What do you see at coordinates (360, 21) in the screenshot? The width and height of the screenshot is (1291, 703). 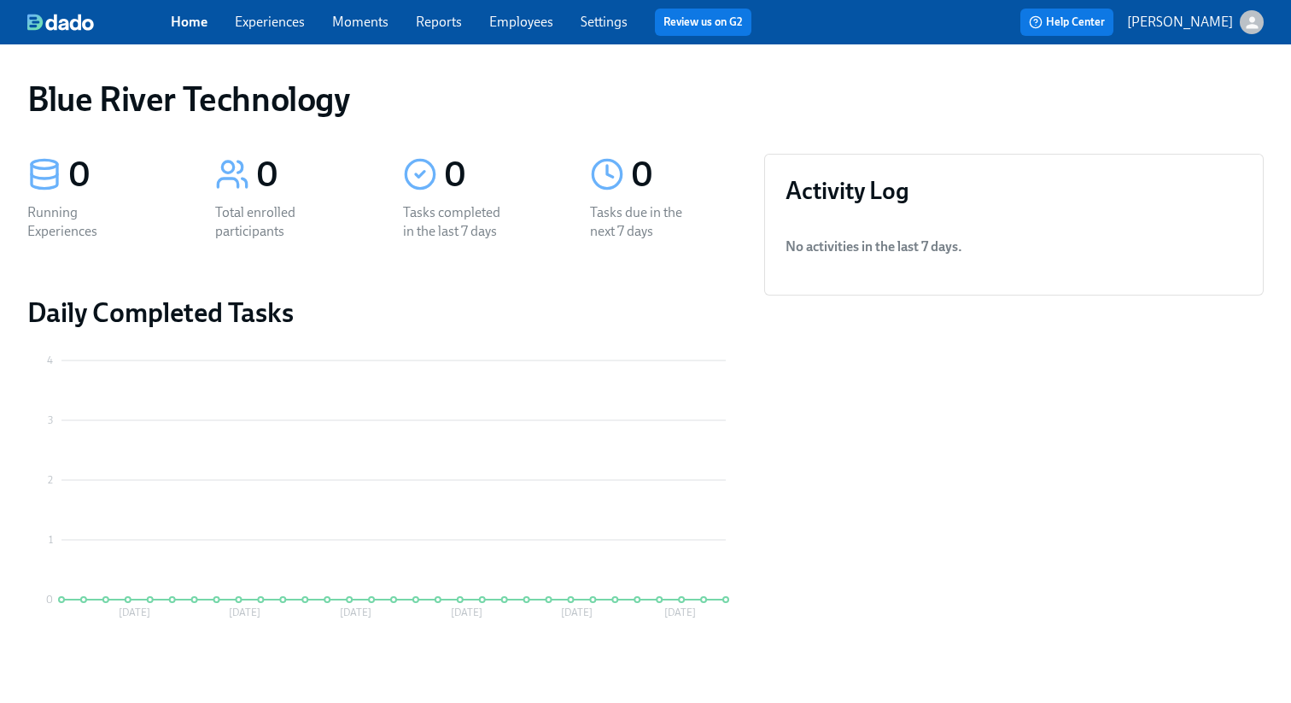 I see `a: Moments` at bounding box center [360, 21].